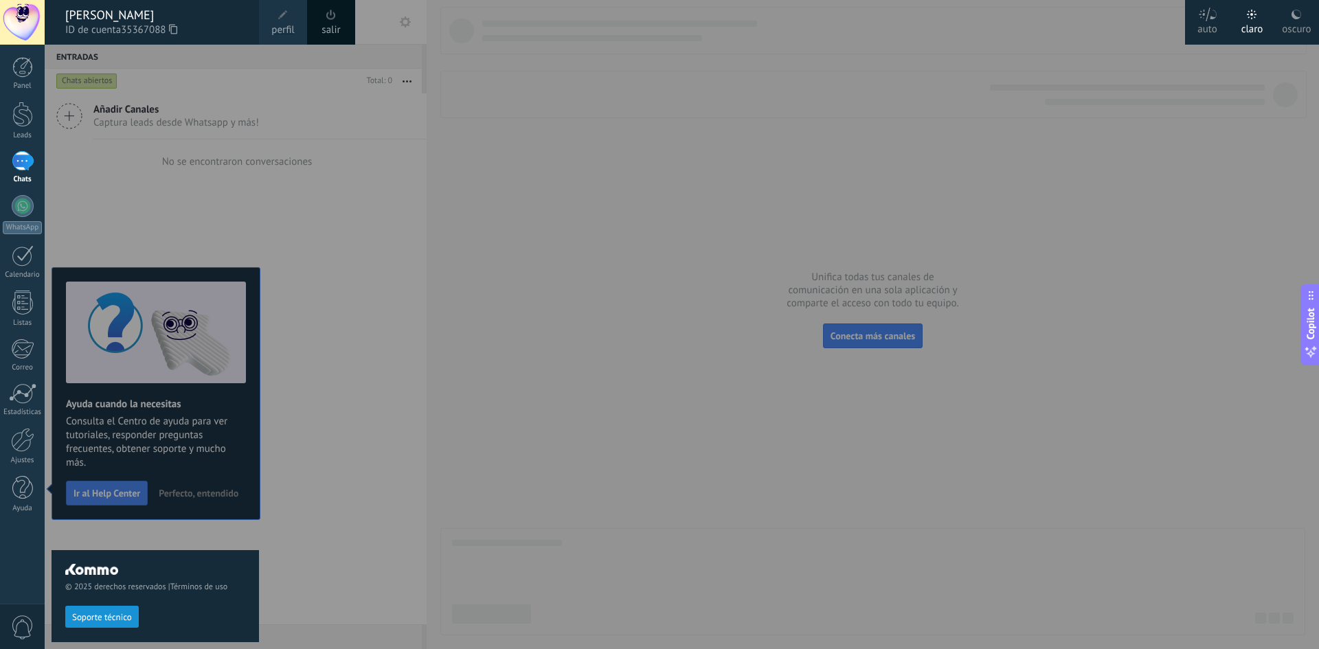 The width and height of the screenshot is (1319, 649). I want to click on div: WhatsApp, so click(22, 227).